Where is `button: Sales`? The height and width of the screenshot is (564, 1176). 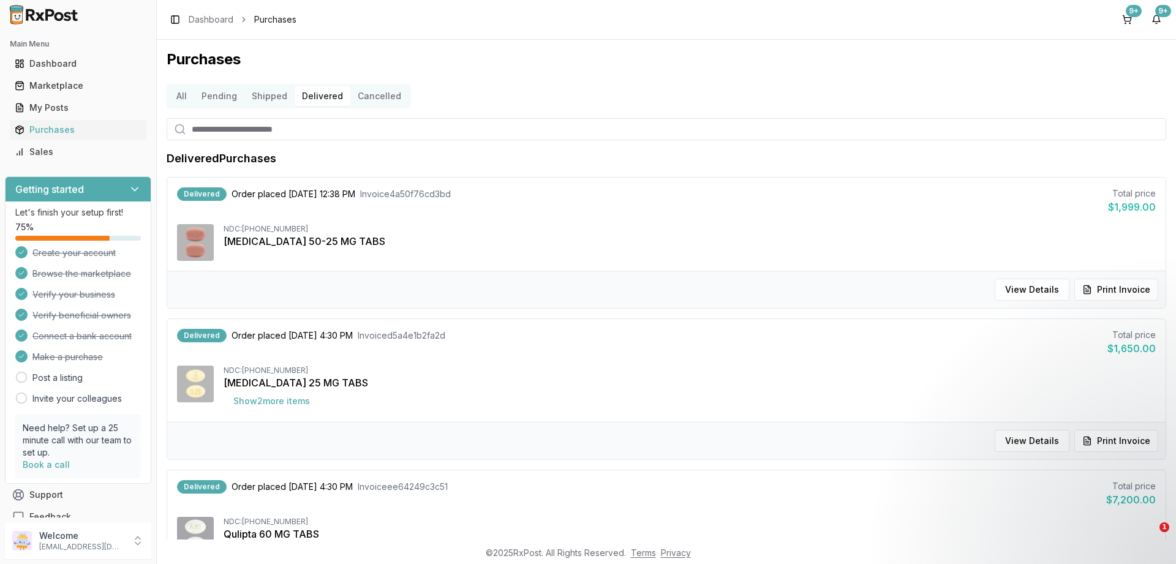
button: Sales is located at coordinates (78, 152).